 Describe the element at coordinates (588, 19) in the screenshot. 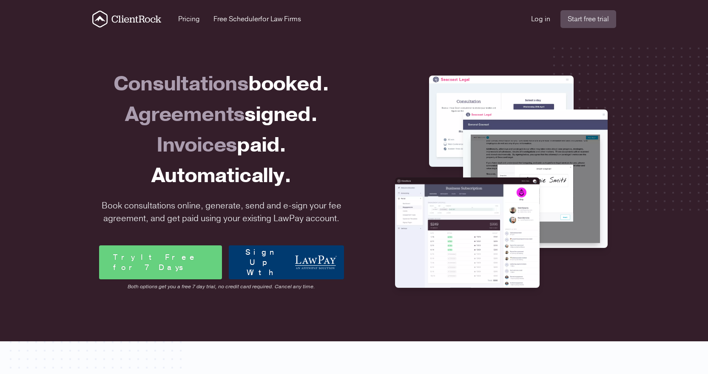

I see `a: Start free trial` at that location.